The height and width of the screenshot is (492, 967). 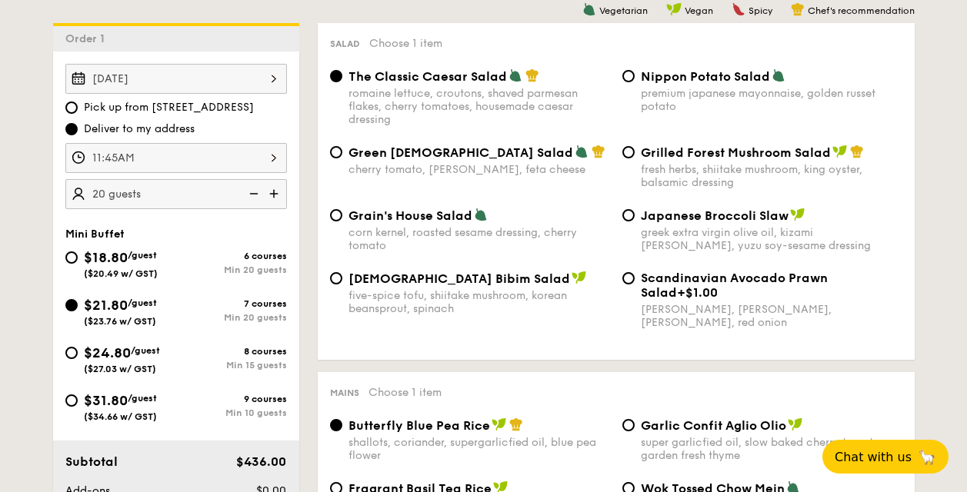 I want to click on span: $21.80, so click(x=105, y=305).